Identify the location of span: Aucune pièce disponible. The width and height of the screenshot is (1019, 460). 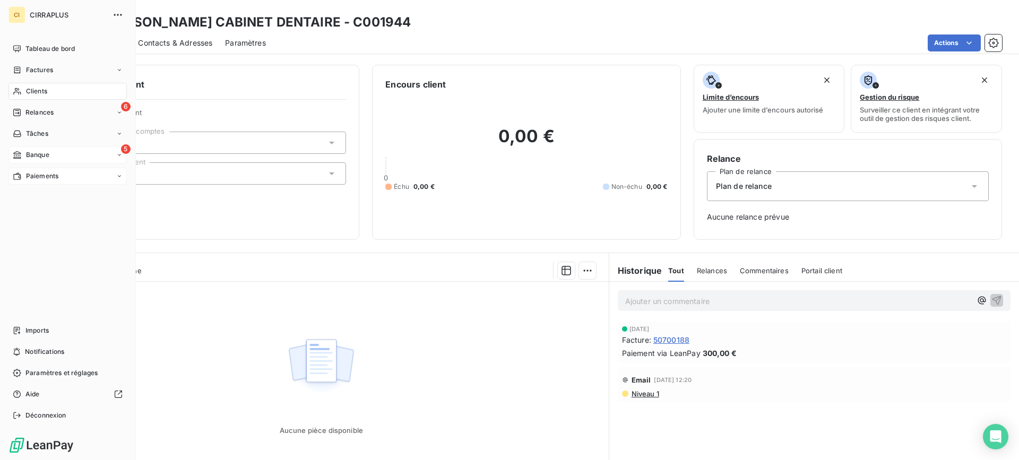
(321, 430).